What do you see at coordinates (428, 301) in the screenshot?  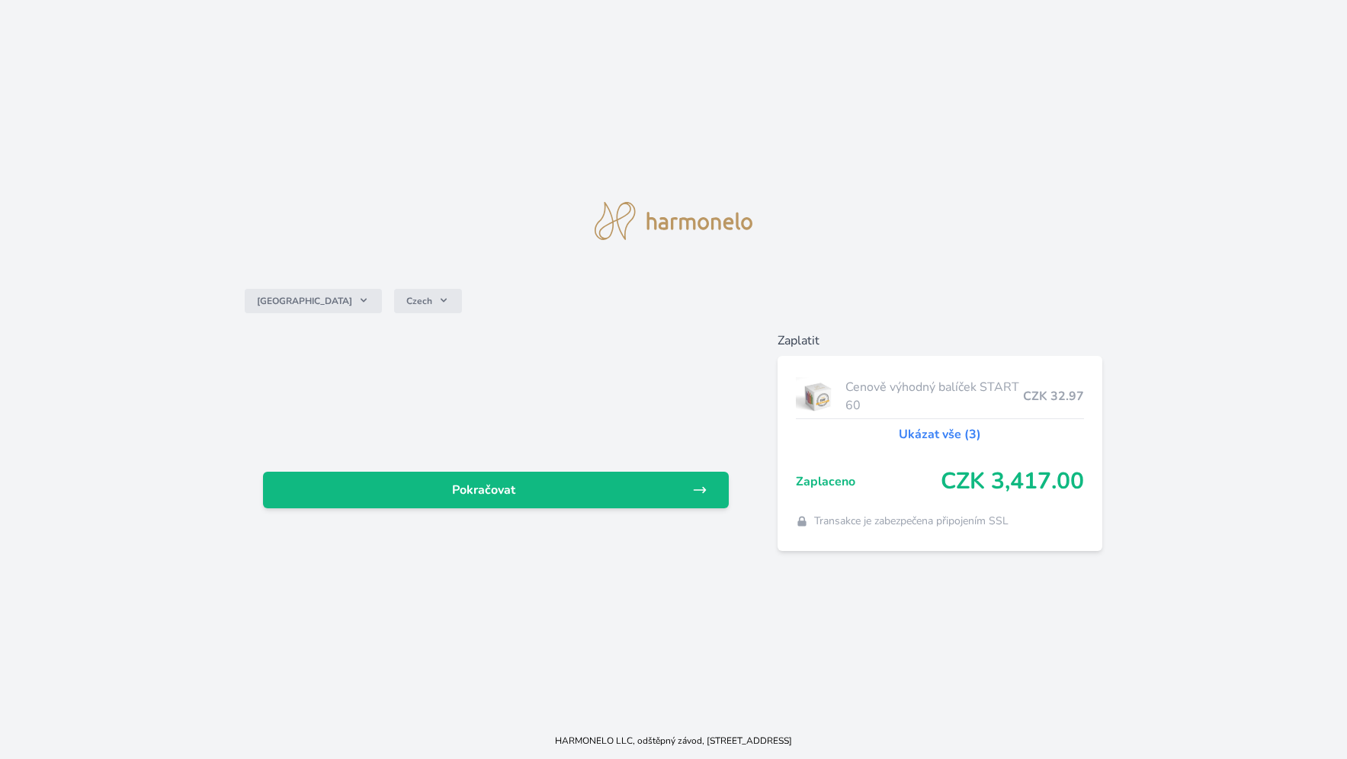 I see `button: Czech` at bounding box center [428, 301].